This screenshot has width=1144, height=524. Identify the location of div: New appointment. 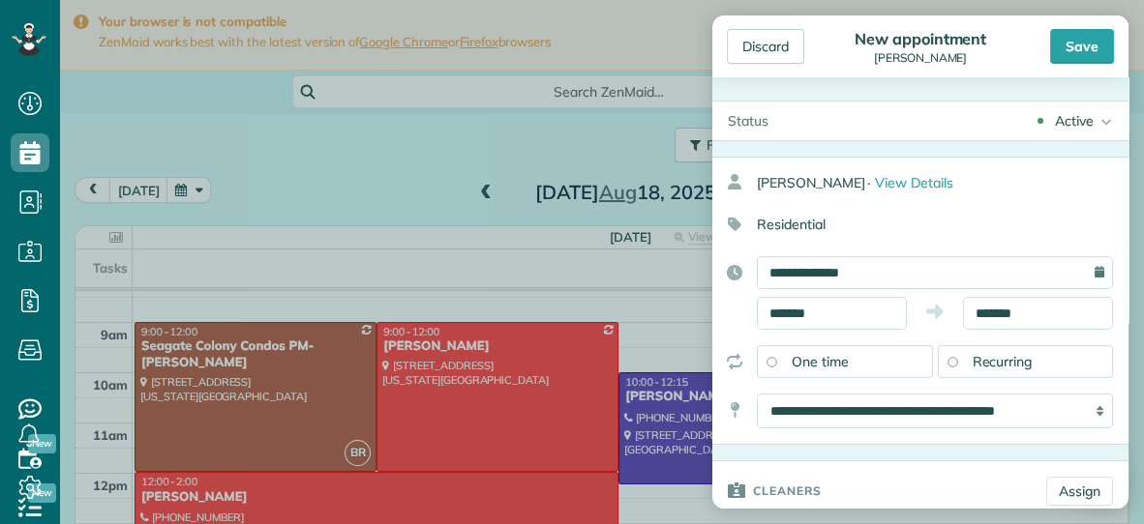
(920, 39).